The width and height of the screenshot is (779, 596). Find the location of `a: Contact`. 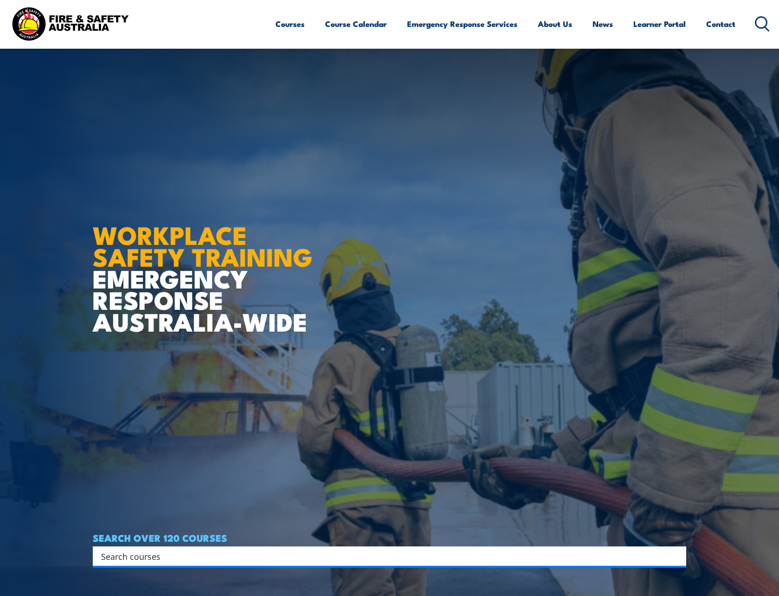

a: Contact is located at coordinates (721, 24).